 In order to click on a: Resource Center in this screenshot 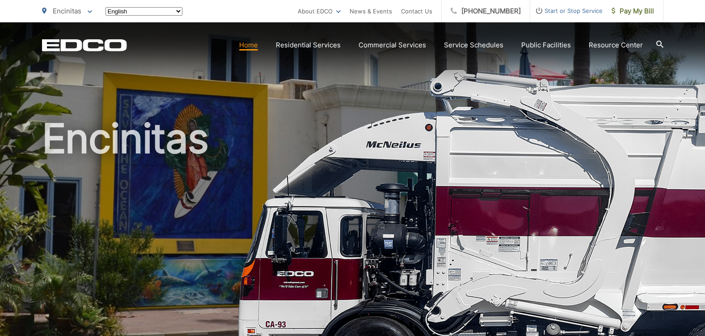, I will do `click(616, 45)`.